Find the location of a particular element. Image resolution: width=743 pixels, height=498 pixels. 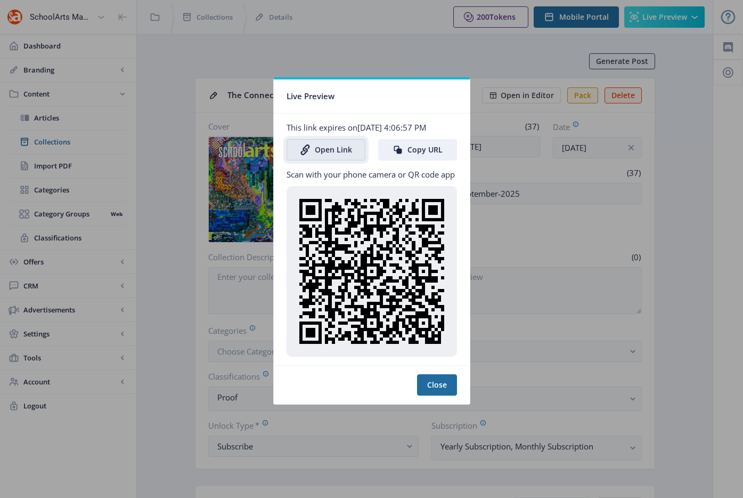

button: Copy URL is located at coordinates (418, 150).